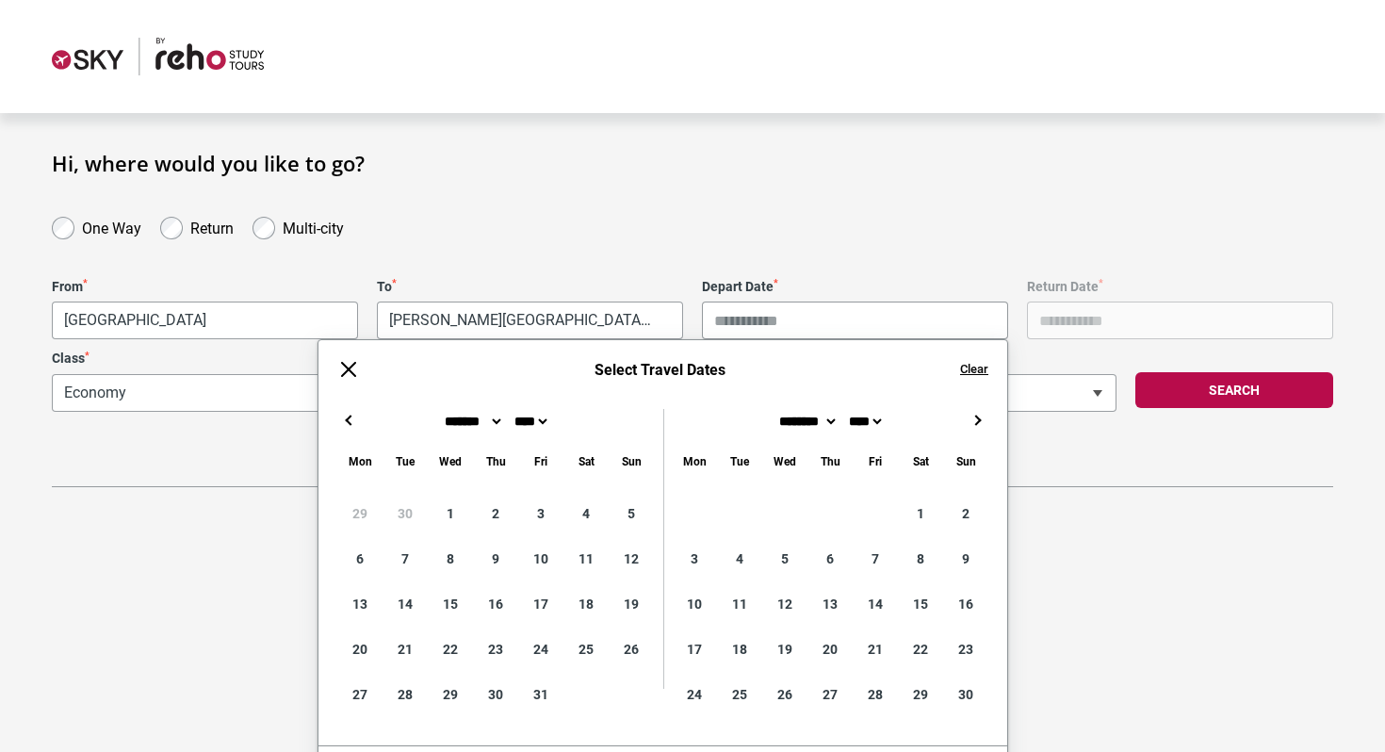  Describe the element at coordinates (204, 320) in the screenshot. I see `span: Melbourne, Australia` at that location.